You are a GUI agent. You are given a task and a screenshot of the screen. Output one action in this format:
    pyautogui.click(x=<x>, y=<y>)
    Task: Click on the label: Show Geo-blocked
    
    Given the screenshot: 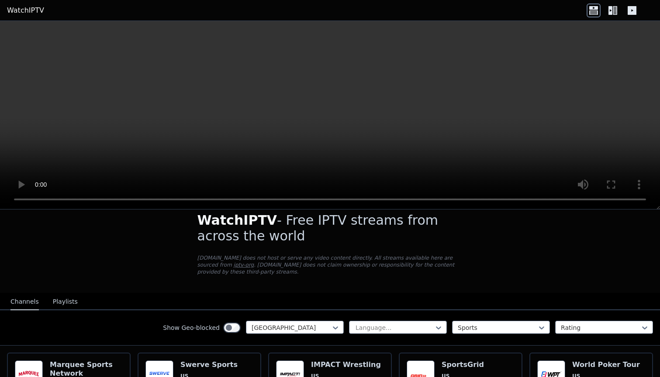 What is the action you would take?
    pyautogui.click(x=191, y=328)
    